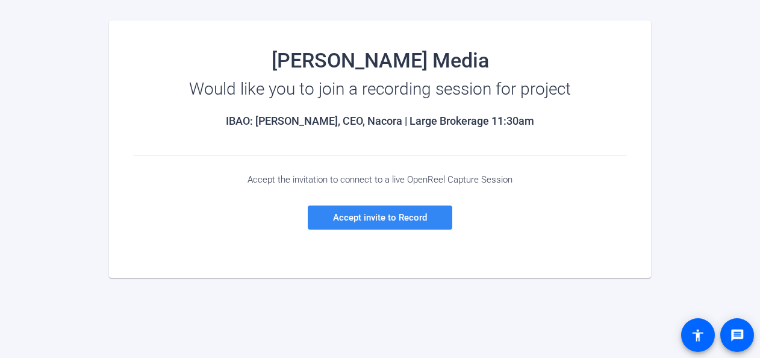 This screenshot has height=358, width=760. Describe the element at coordinates (380, 217) in the screenshot. I see `a: Accept invite to Record` at that location.